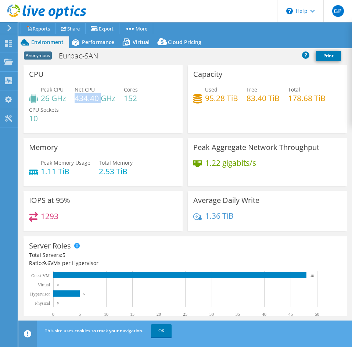 Image resolution: width=352 pixels, height=347 pixels. What do you see at coordinates (50, 216) in the screenshot?
I see `h4: 1293` at bounding box center [50, 216].